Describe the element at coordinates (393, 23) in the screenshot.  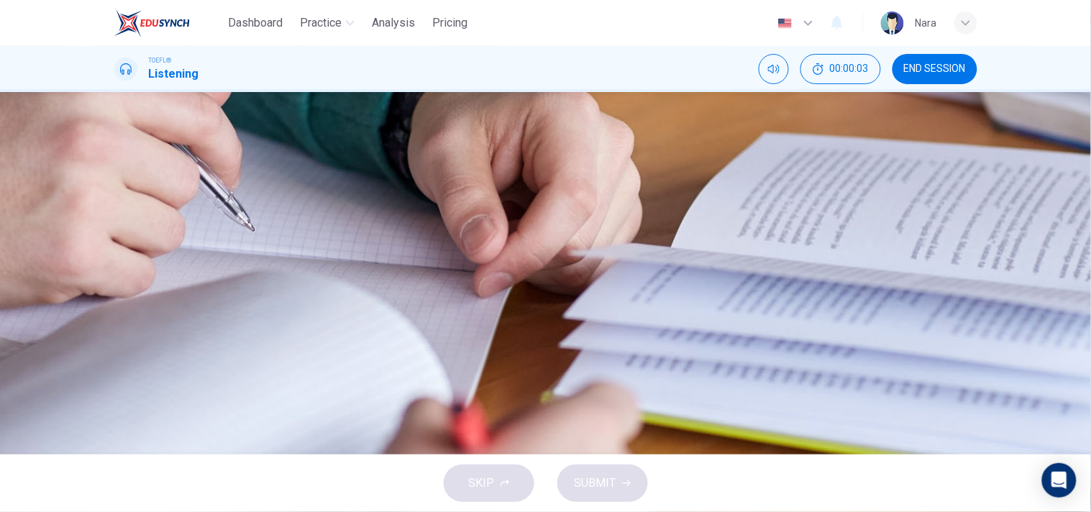
I see `span: Analysis` at that location.